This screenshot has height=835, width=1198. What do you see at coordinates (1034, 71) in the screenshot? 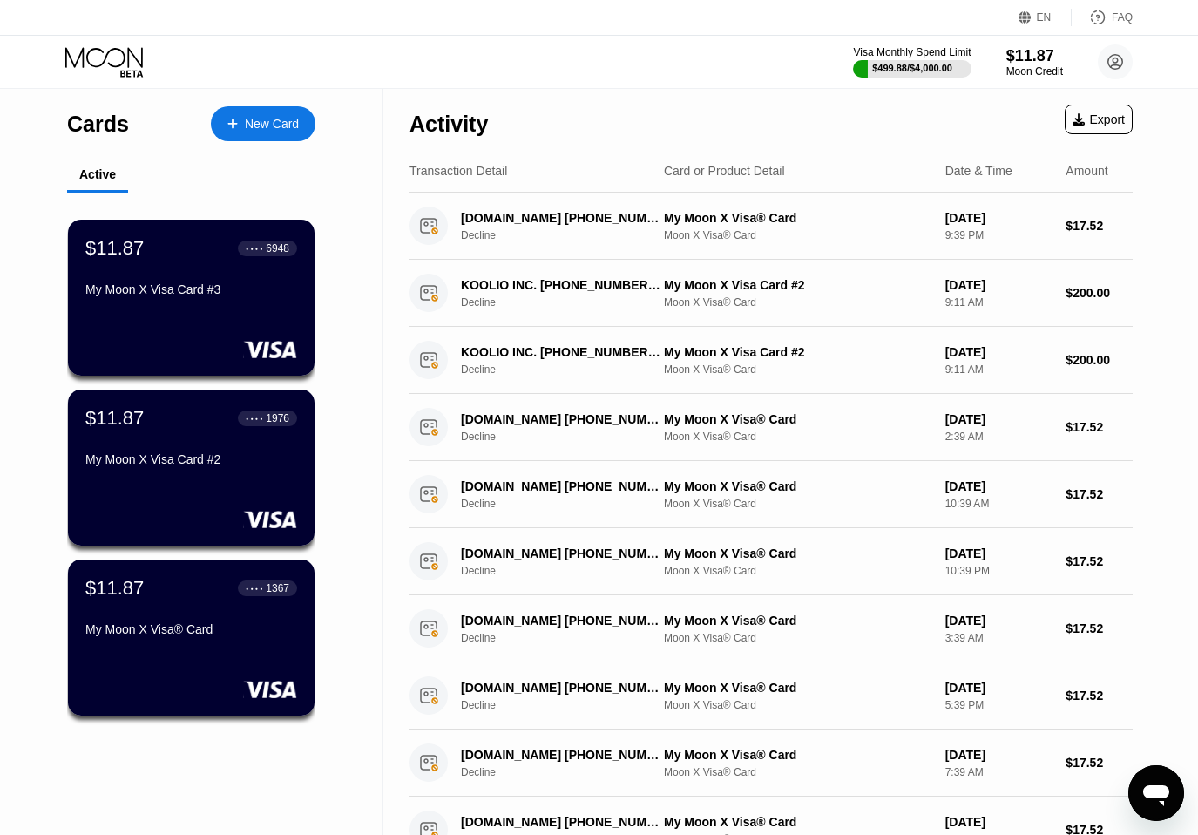
I see `div: Moon Credit` at bounding box center [1034, 71].